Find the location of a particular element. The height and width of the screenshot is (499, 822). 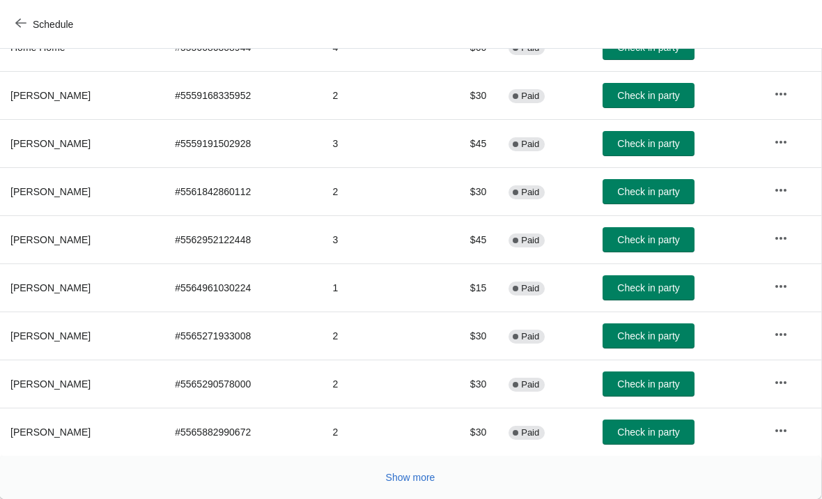

td: 1 is located at coordinates (375, 287).